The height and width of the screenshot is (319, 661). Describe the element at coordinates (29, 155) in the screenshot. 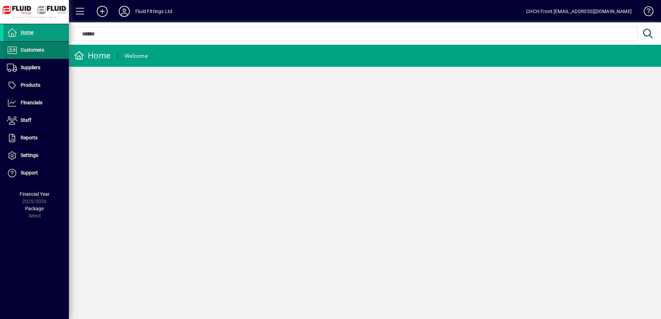

I see `span: Settings` at that location.